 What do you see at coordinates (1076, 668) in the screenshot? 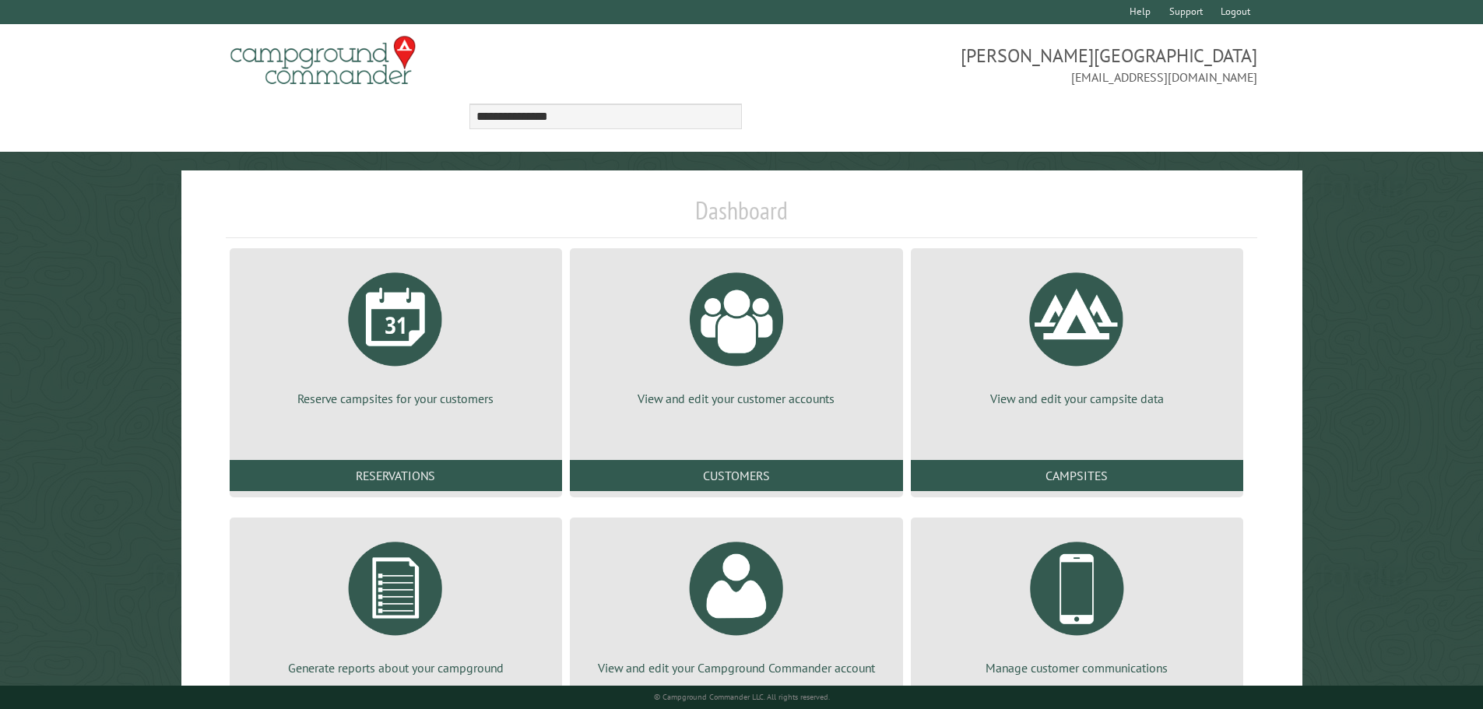
I see `p: Manage customer communications` at bounding box center [1076, 668].